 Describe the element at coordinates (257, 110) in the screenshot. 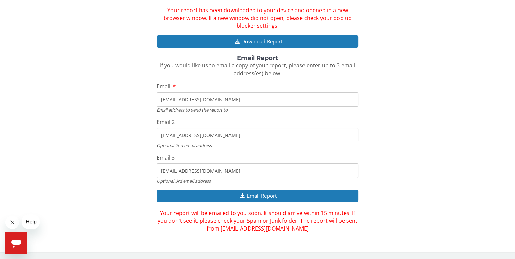

I see `div: Email address to send the report to` at that location.